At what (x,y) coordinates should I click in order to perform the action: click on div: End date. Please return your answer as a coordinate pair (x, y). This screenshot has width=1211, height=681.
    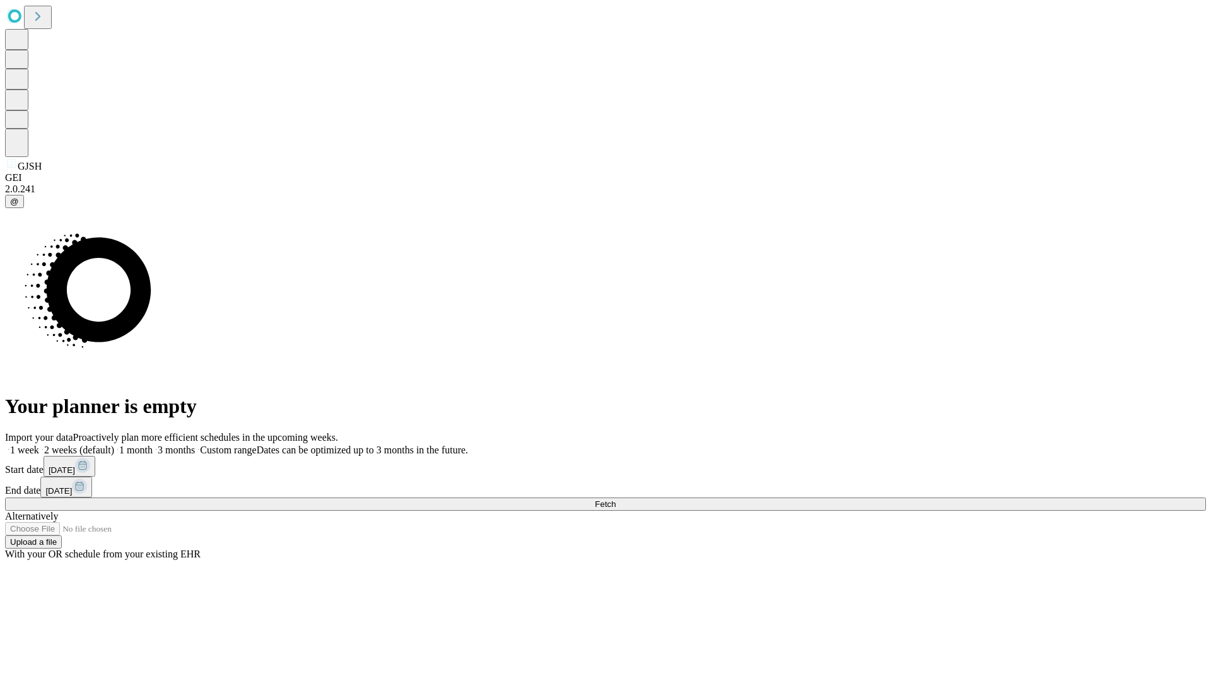
    Looking at the image, I should click on (605, 487).